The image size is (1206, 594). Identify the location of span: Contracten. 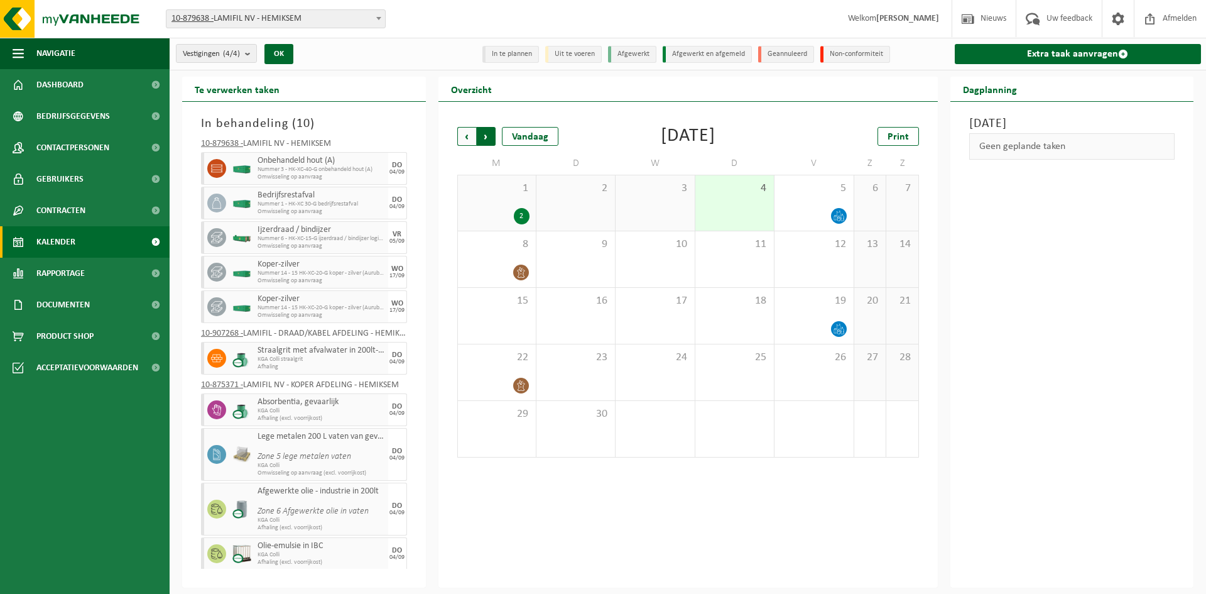
(61, 211).